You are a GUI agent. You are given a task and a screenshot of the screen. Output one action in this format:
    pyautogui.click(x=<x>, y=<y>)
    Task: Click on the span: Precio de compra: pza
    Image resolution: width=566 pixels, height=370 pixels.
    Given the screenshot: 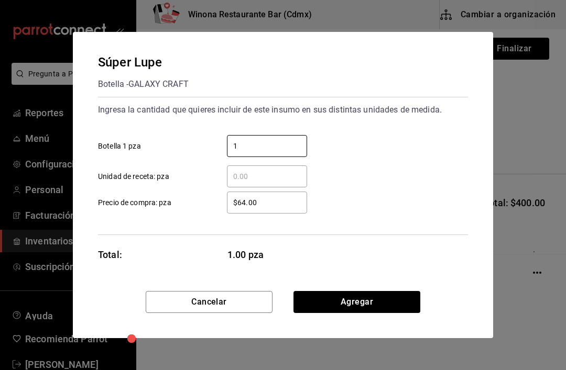 What is the action you would take?
    pyautogui.click(x=135, y=203)
    